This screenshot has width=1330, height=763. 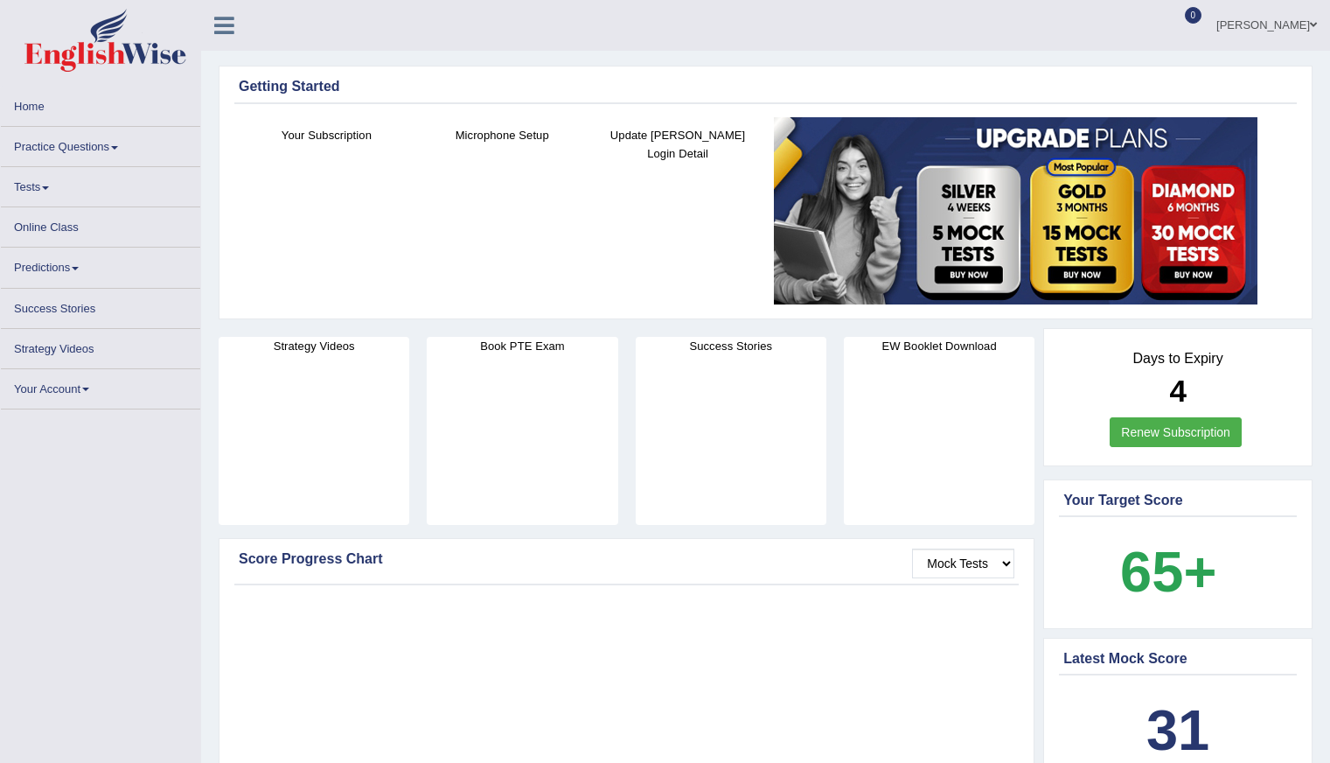 What do you see at coordinates (1178, 500) in the screenshot?
I see `div: Your Target Score` at bounding box center [1178, 500].